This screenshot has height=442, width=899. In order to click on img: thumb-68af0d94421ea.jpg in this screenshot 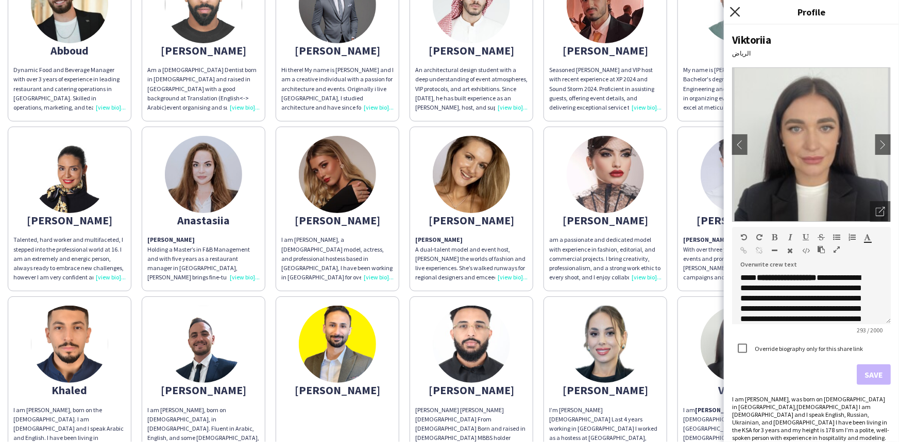, I will do `click(203, 175)`.